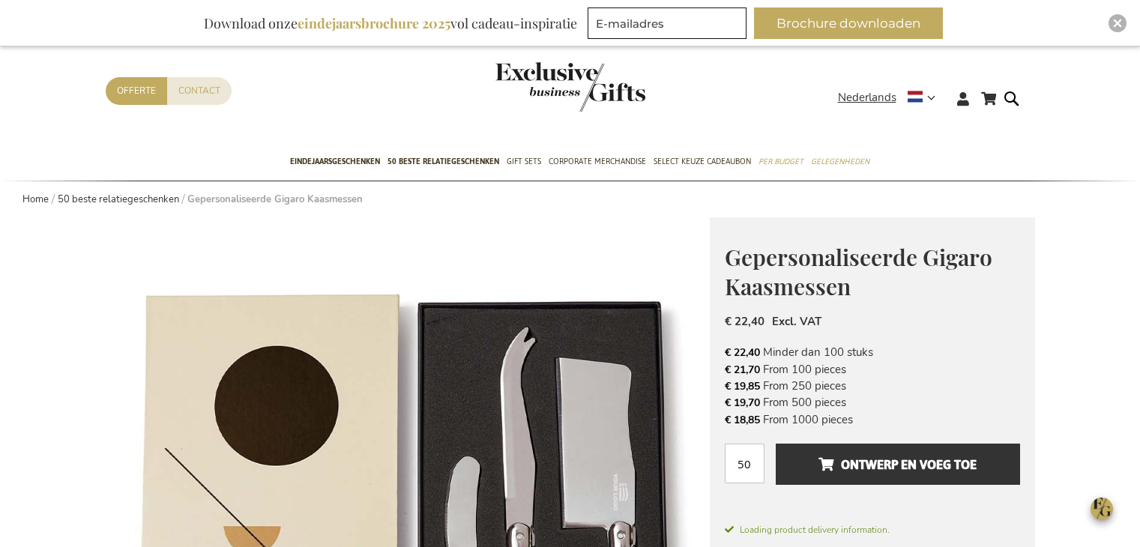 The image size is (1140, 547). What do you see at coordinates (742, 403) in the screenshot?
I see `span: € 19,70` at bounding box center [742, 403].